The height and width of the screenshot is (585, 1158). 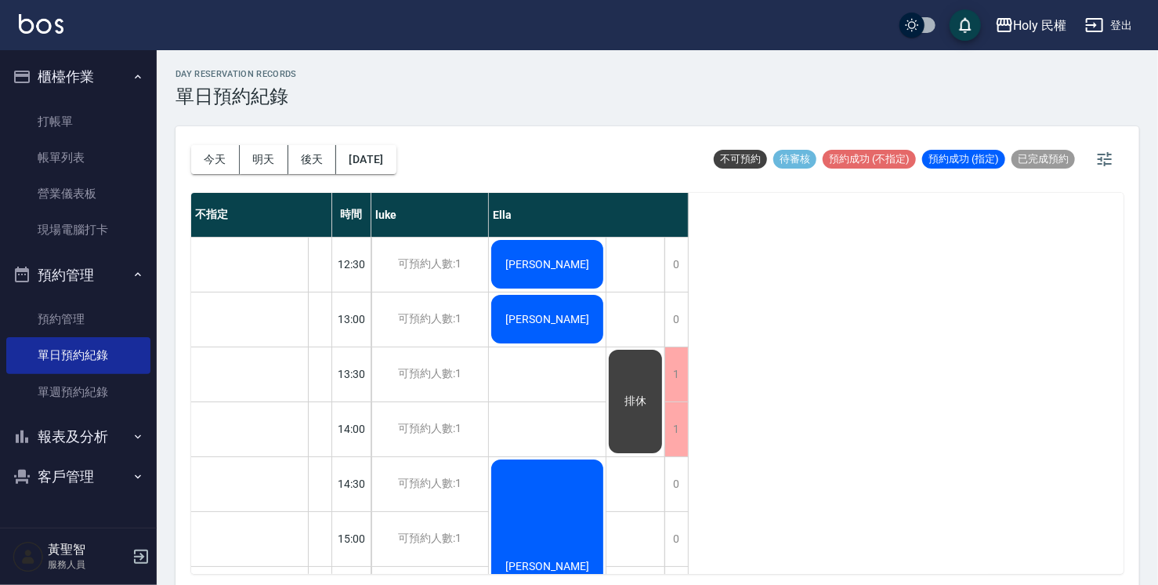 I want to click on div: 時間, so click(x=352, y=215).